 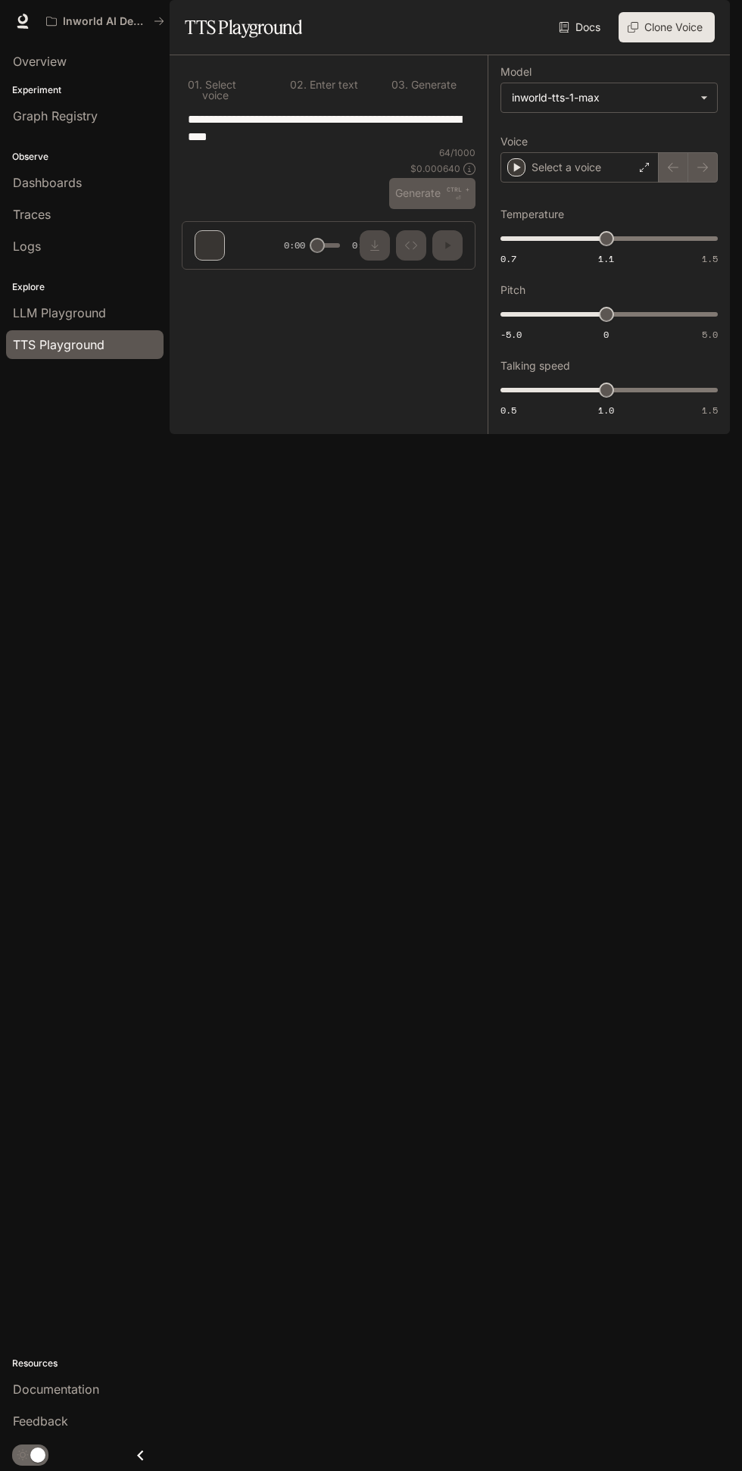 I want to click on span: 1.0, so click(x=606, y=410).